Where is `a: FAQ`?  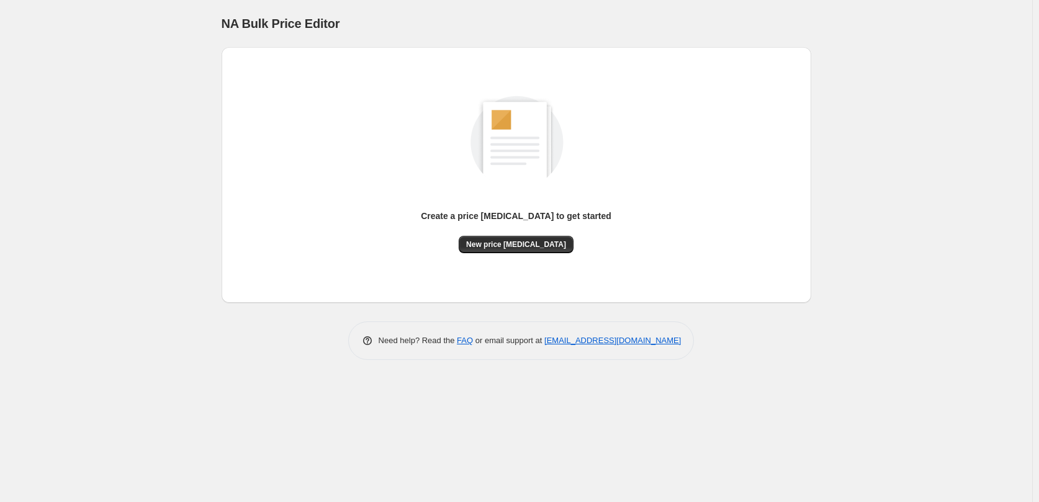 a: FAQ is located at coordinates (465, 340).